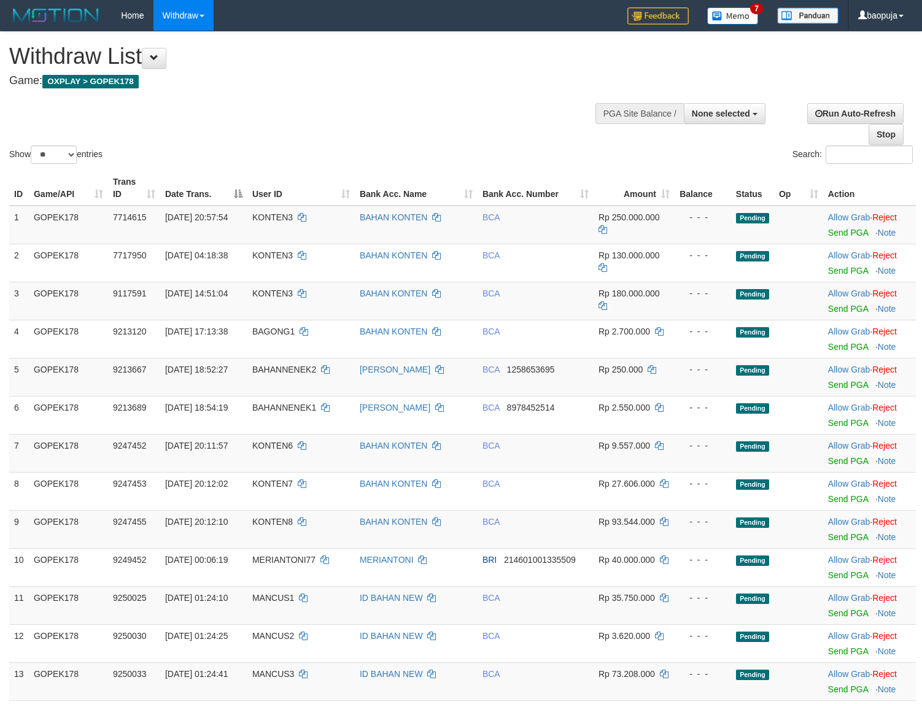  Describe the element at coordinates (627, 522) in the screenshot. I see `span: Rp 93.544.000` at that location.